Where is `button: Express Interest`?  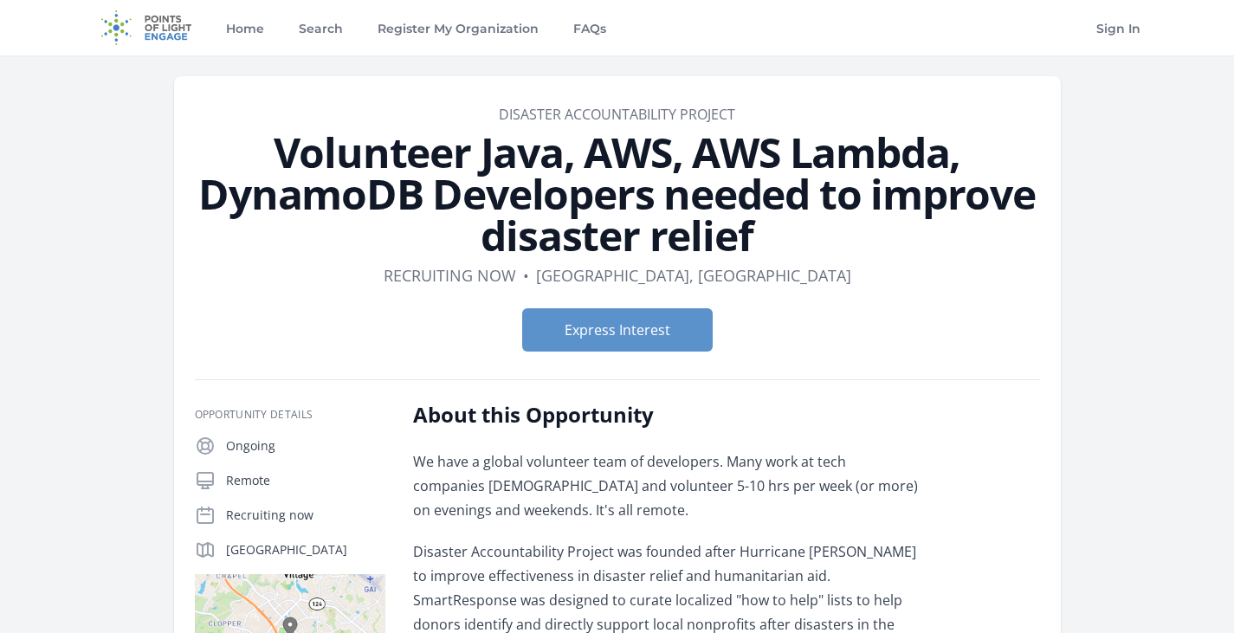 button: Express Interest is located at coordinates (618, 330).